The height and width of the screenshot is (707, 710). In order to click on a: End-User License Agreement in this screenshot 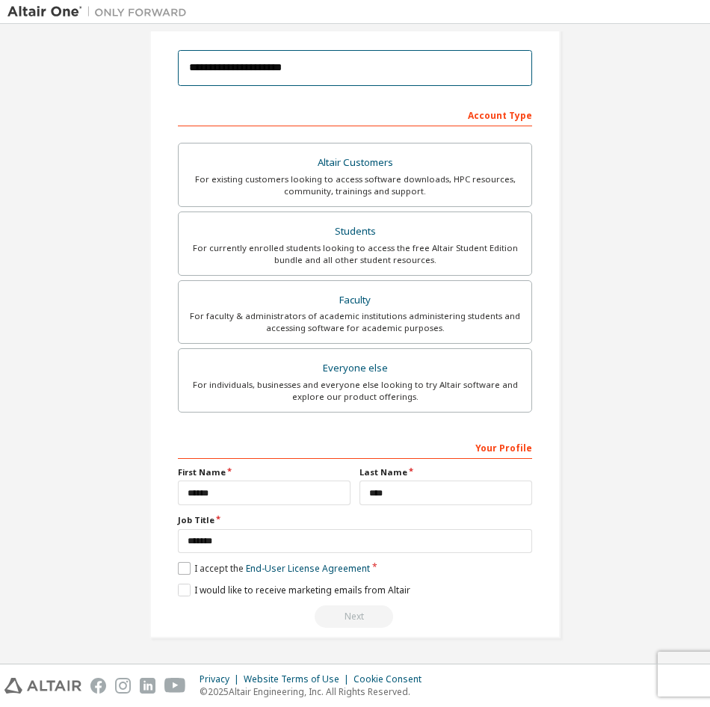, I will do `click(308, 568)`.